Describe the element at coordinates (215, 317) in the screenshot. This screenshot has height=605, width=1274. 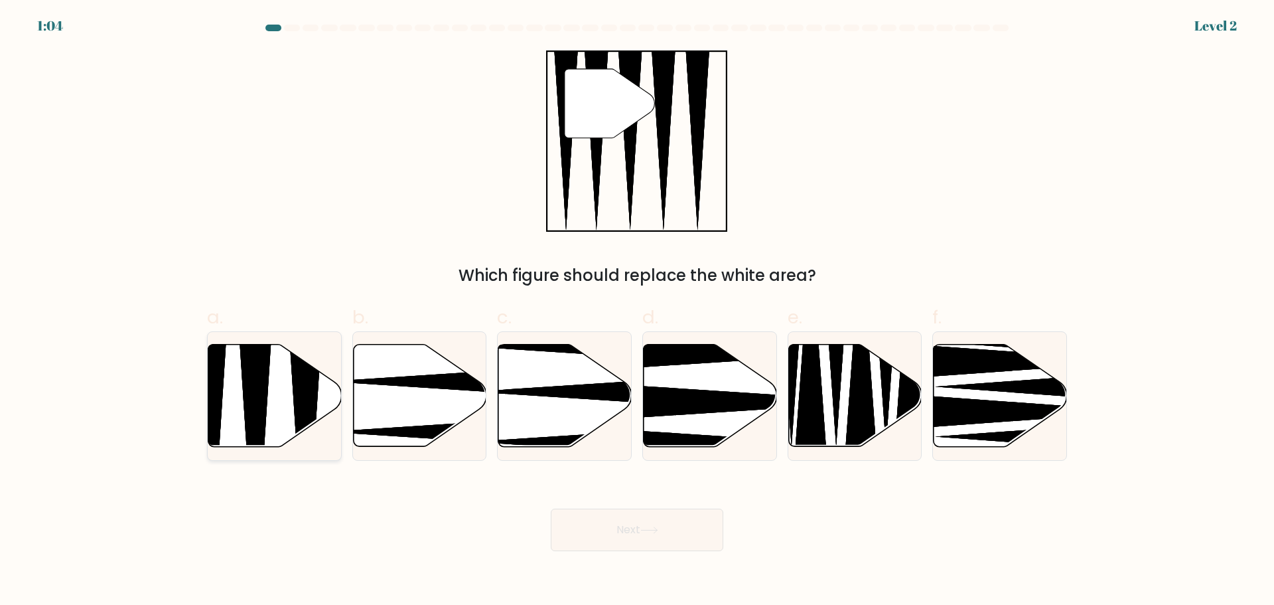
I see `span: a.` at that location.